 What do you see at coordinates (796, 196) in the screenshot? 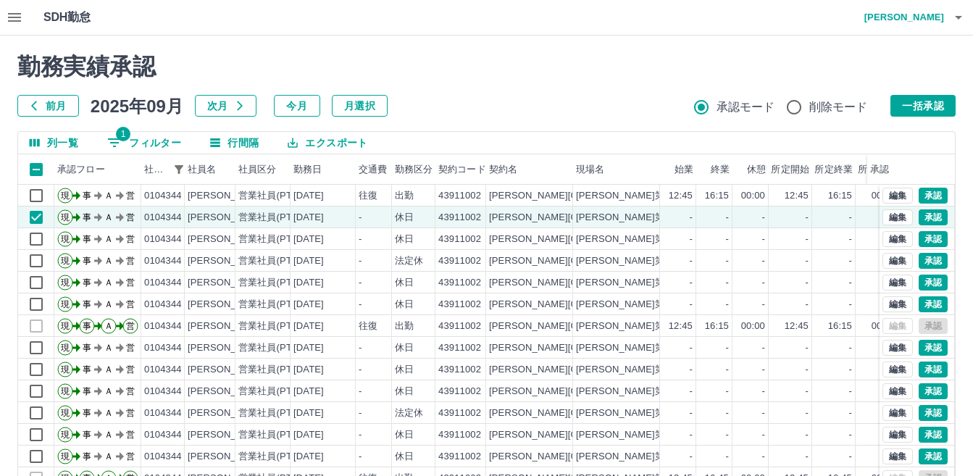
I see `div: 12:45` at bounding box center [796, 196].